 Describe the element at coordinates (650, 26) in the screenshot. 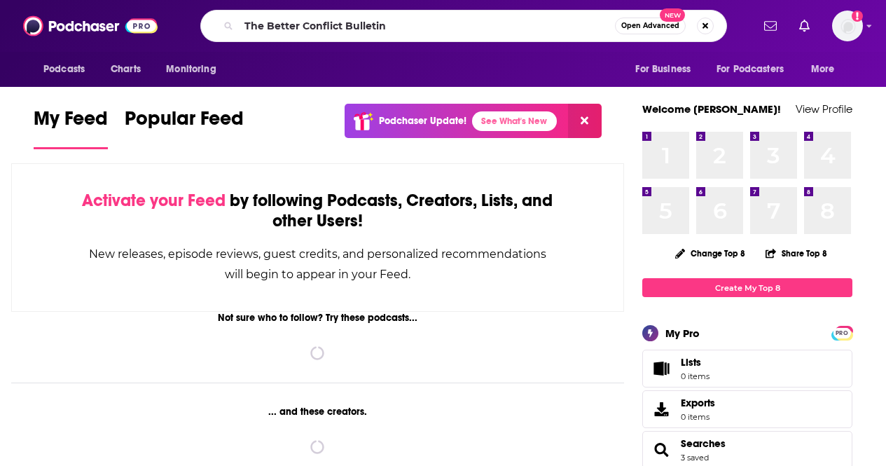

I see `span: Open Advanced` at that location.